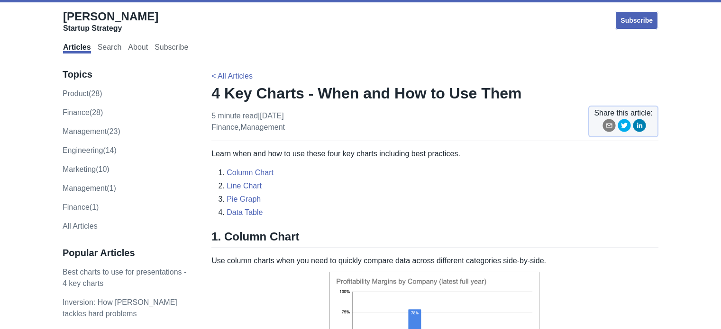  Describe the element at coordinates (244, 186) in the screenshot. I see `a: Line Chart` at that location.